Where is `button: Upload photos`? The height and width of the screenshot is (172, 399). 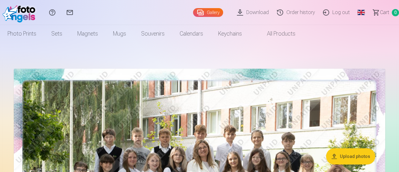
button: Upload photos is located at coordinates (350, 157).